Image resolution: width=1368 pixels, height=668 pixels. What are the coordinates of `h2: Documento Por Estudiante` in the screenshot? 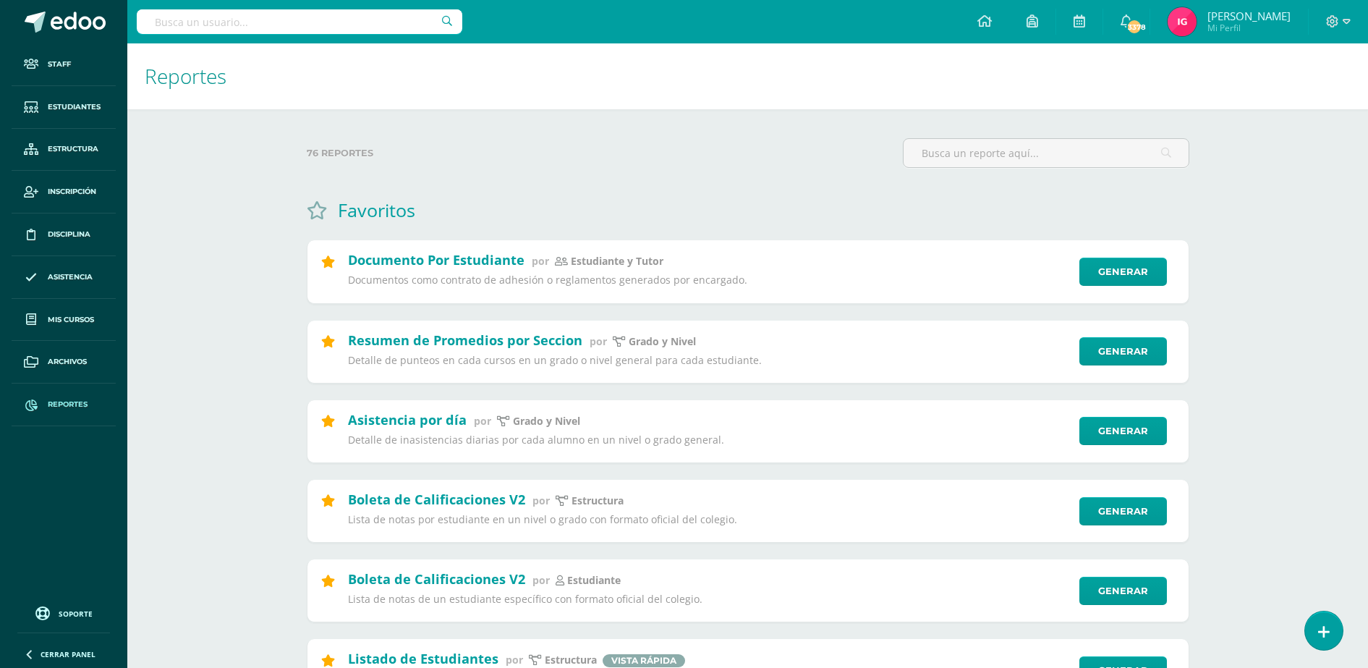 It's located at (436, 260).